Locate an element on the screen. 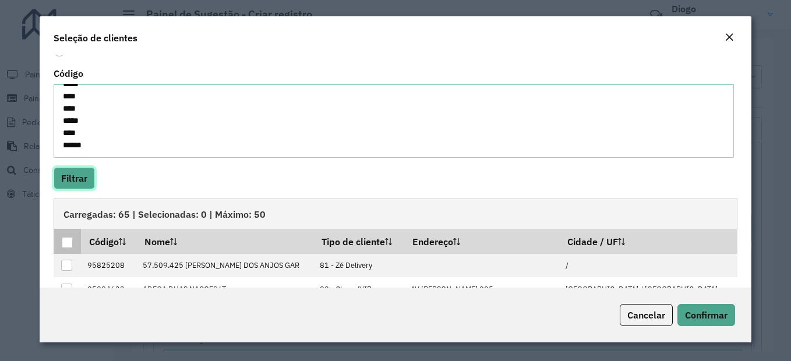 The width and height of the screenshot is (791, 361). th: Nome is located at coordinates (225, 241).